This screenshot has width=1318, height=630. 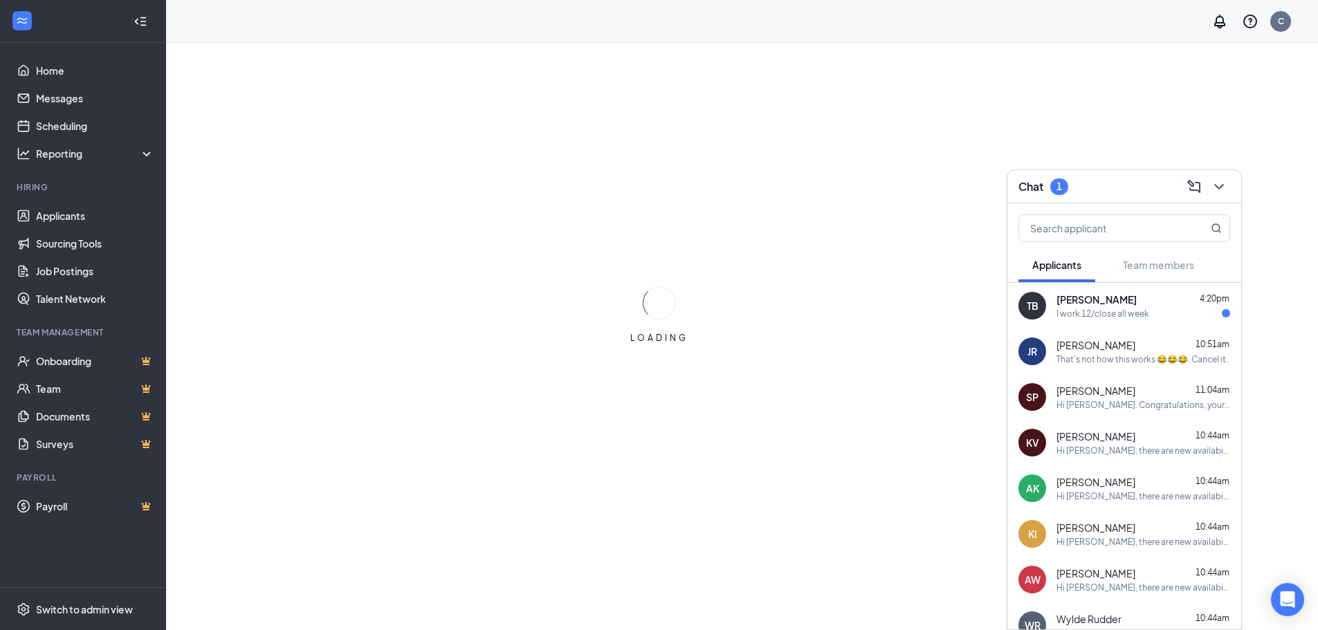 I want to click on a: Applicants, so click(x=95, y=216).